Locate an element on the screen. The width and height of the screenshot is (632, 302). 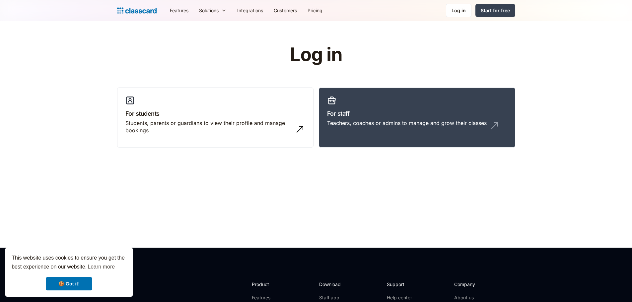
h3: For staff is located at coordinates (417, 113).